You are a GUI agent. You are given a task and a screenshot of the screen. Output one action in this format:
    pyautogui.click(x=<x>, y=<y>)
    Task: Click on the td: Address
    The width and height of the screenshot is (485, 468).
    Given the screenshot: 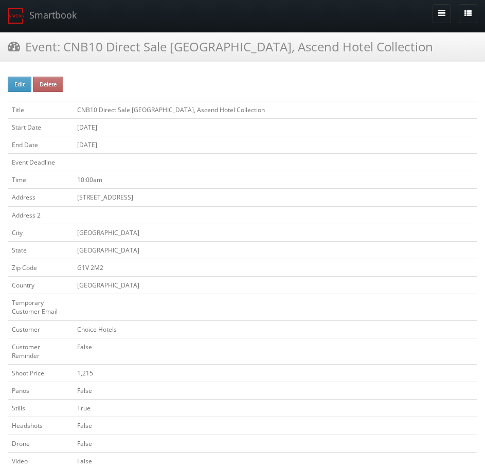 What is the action you would take?
    pyautogui.click(x=40, y=197)
    